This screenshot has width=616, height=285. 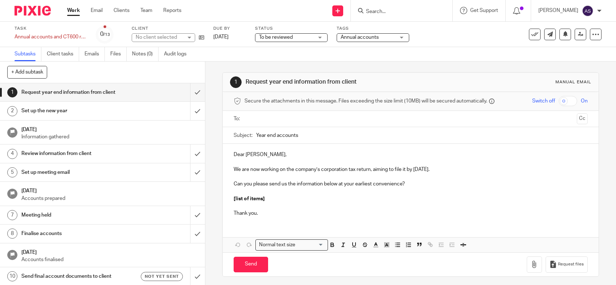 I want to click on div: 2, so click(x=12, y=111).